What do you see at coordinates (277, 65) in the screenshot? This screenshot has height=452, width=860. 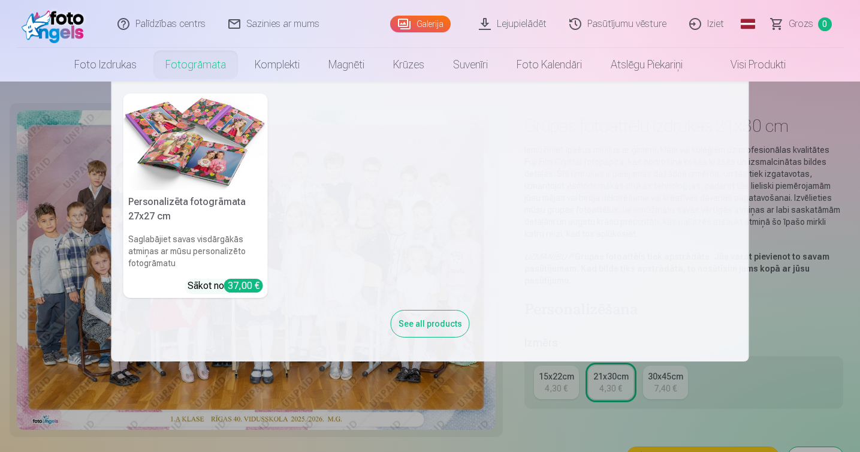 I see `a: Komplekti` at bounding box center [277, 65].